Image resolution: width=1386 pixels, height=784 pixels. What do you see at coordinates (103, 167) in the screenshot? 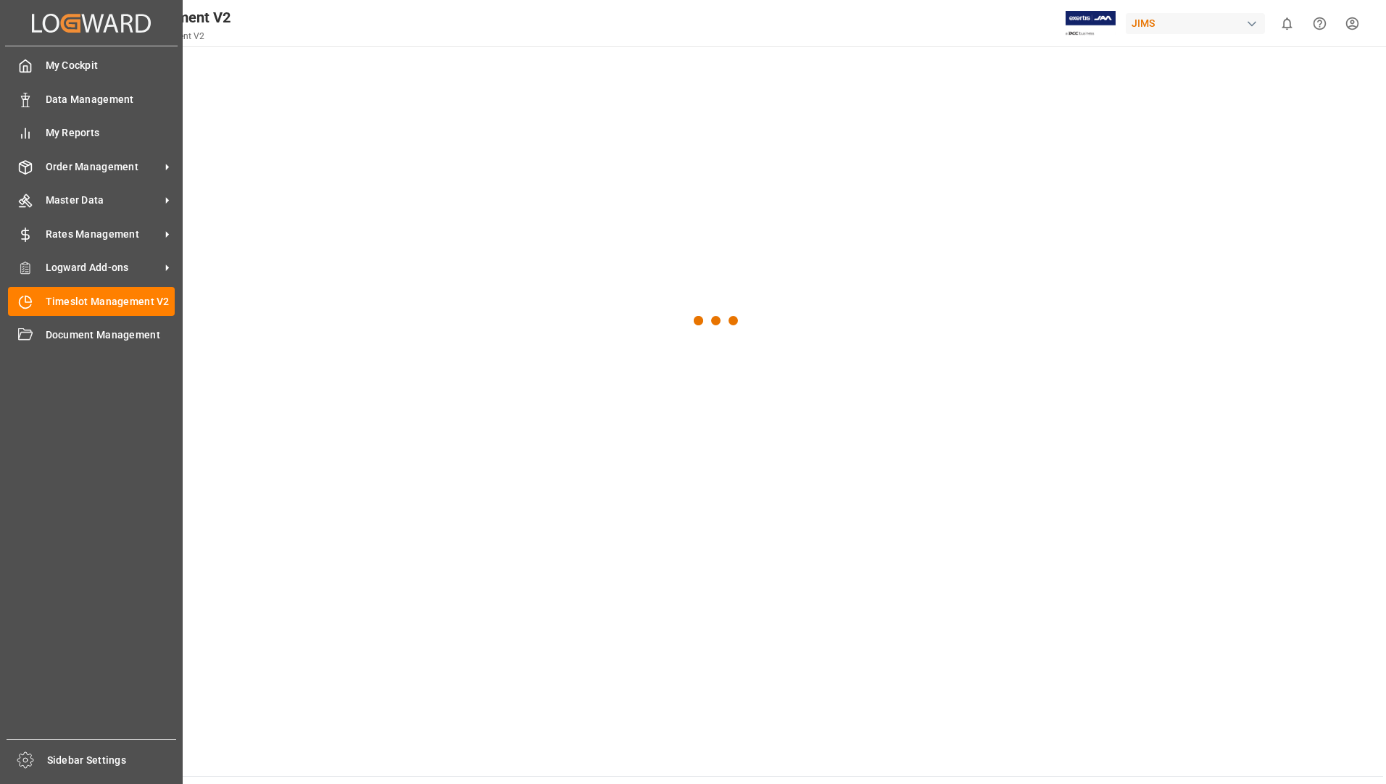
I see `span: Order Management` at bounding box center [103, 167].